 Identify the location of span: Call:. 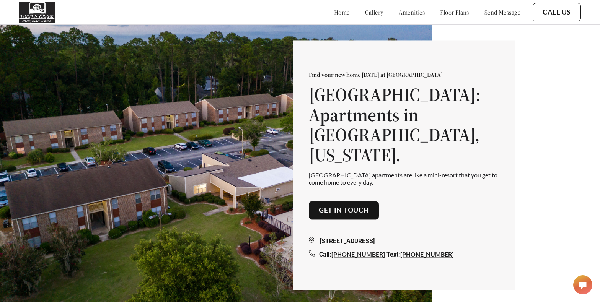
(325, 255).